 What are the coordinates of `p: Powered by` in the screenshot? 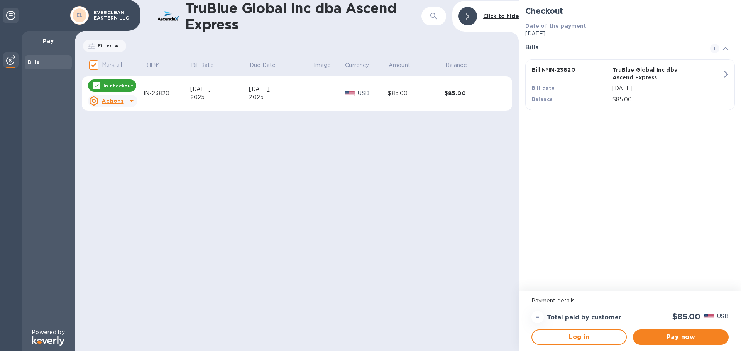 It's located at (48, 333).